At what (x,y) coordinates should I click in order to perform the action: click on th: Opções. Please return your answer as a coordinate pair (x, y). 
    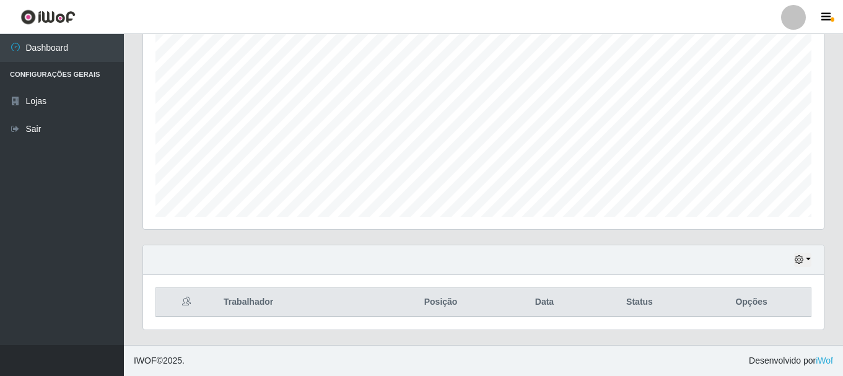
    Looking at the image, I should click on (752, 302).